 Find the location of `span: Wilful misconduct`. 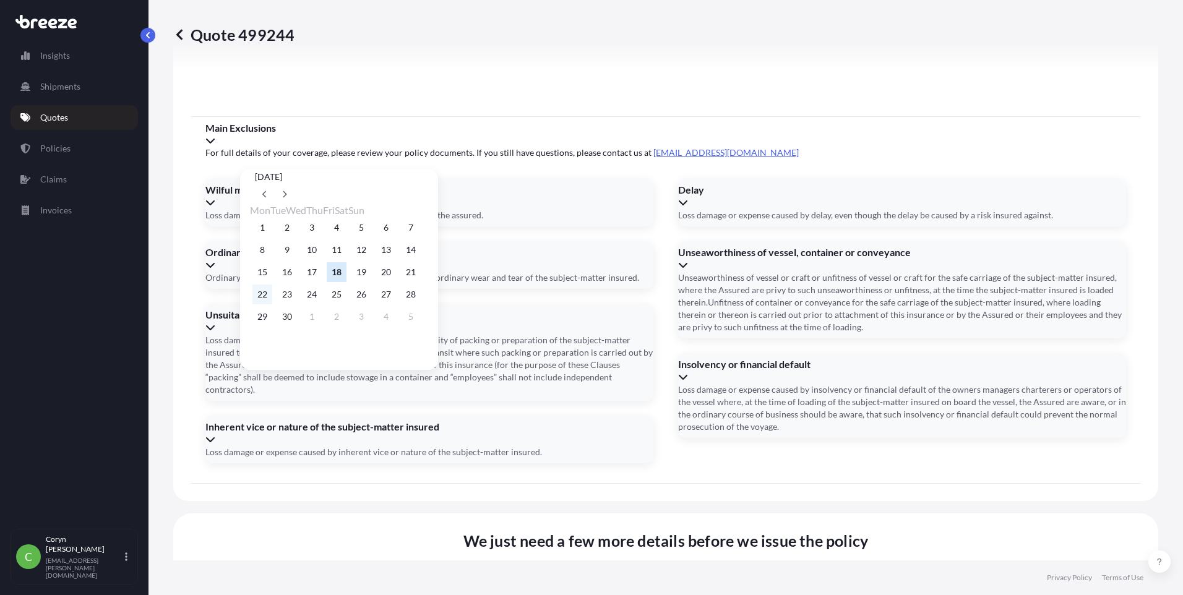

span: Wilful misconduct is located at coordinates (429, 190).